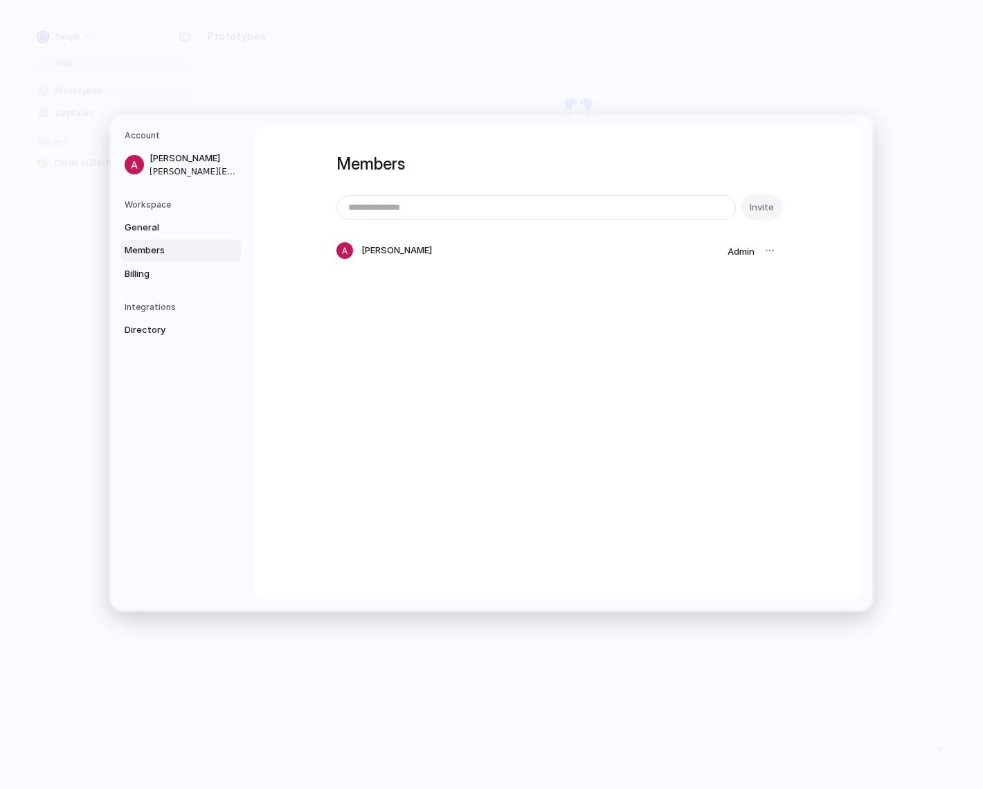  I want to click on a: Members, so click(181, 250).